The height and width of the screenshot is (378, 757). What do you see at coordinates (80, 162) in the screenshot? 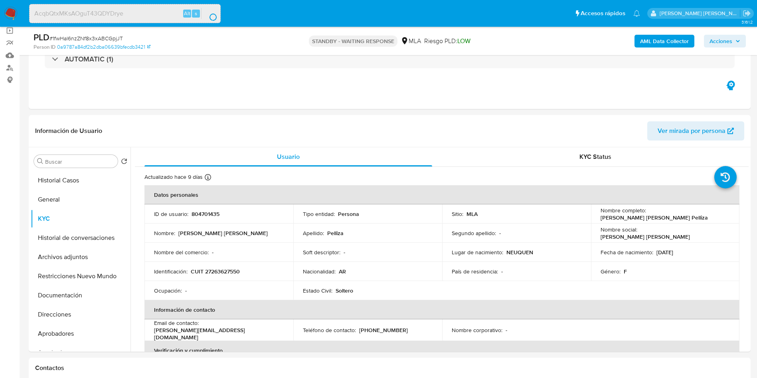
I see `input: Buscar` at bounding box center [80, 162].